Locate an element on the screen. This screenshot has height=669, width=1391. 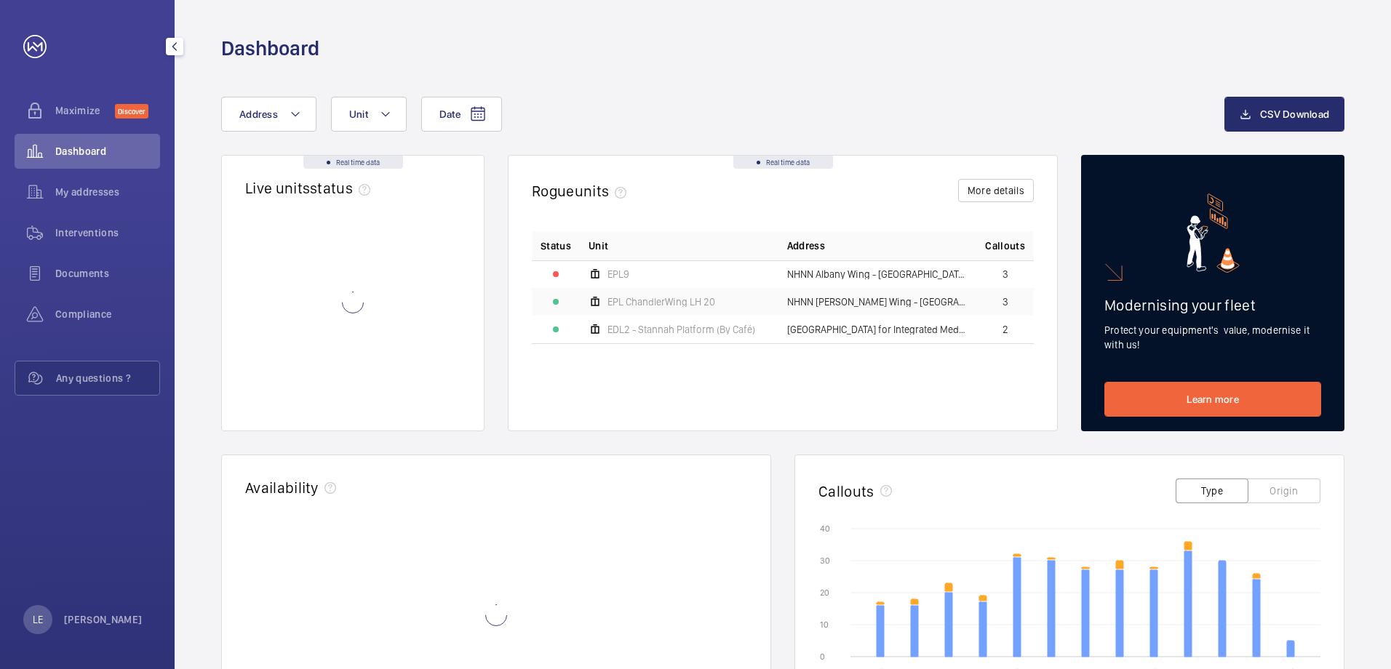
span: EPL9 is located at coordinates (619, 274).